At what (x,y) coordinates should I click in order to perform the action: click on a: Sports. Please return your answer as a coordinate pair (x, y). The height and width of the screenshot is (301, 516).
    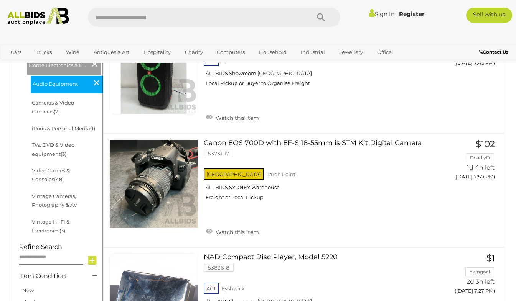
    Looking at the image, I should click on (18, 65).